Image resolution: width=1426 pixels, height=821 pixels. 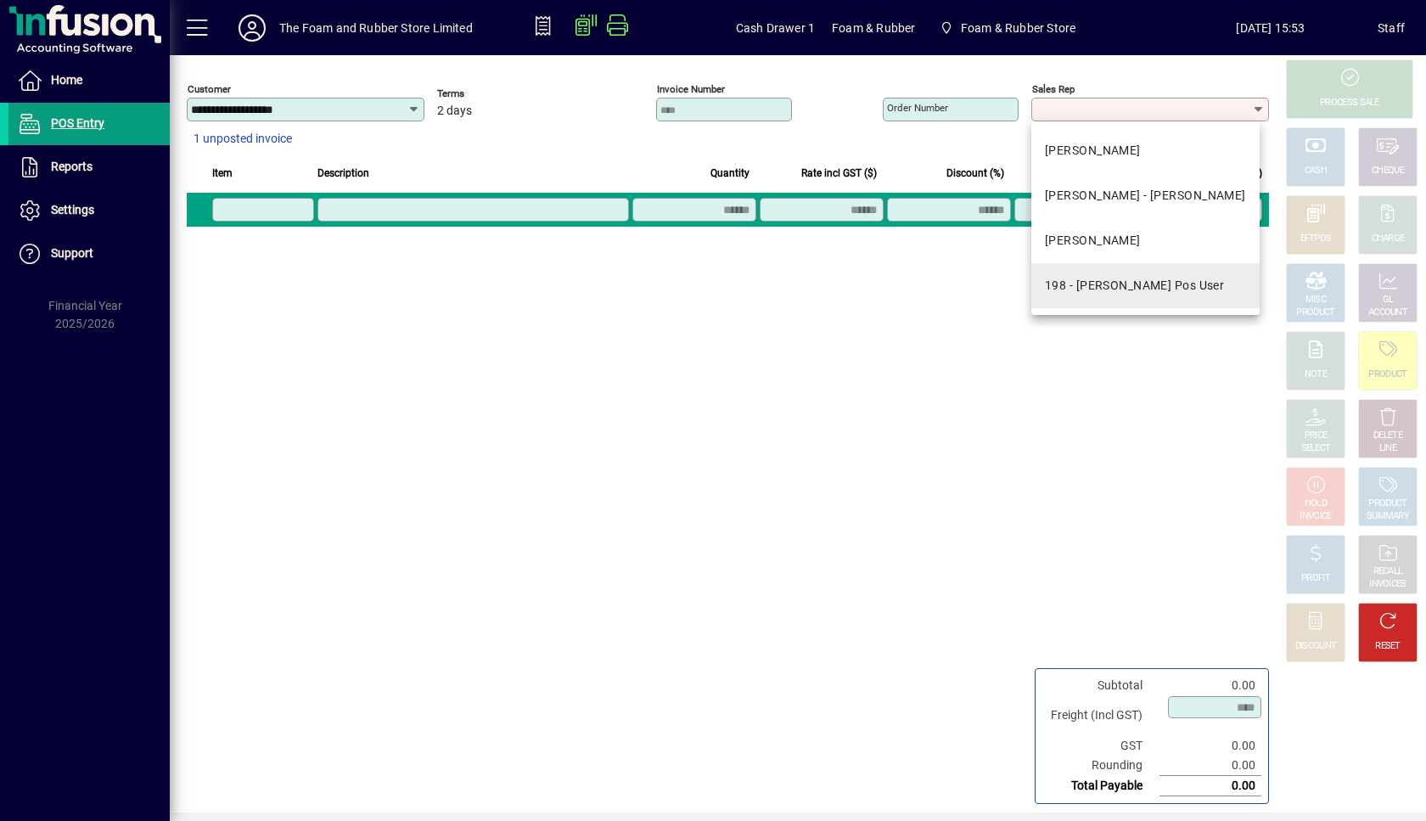 What do you see at coordinates (89, 81) in the screenshot?
I see `a: Home` at bounding box center [89, 81].